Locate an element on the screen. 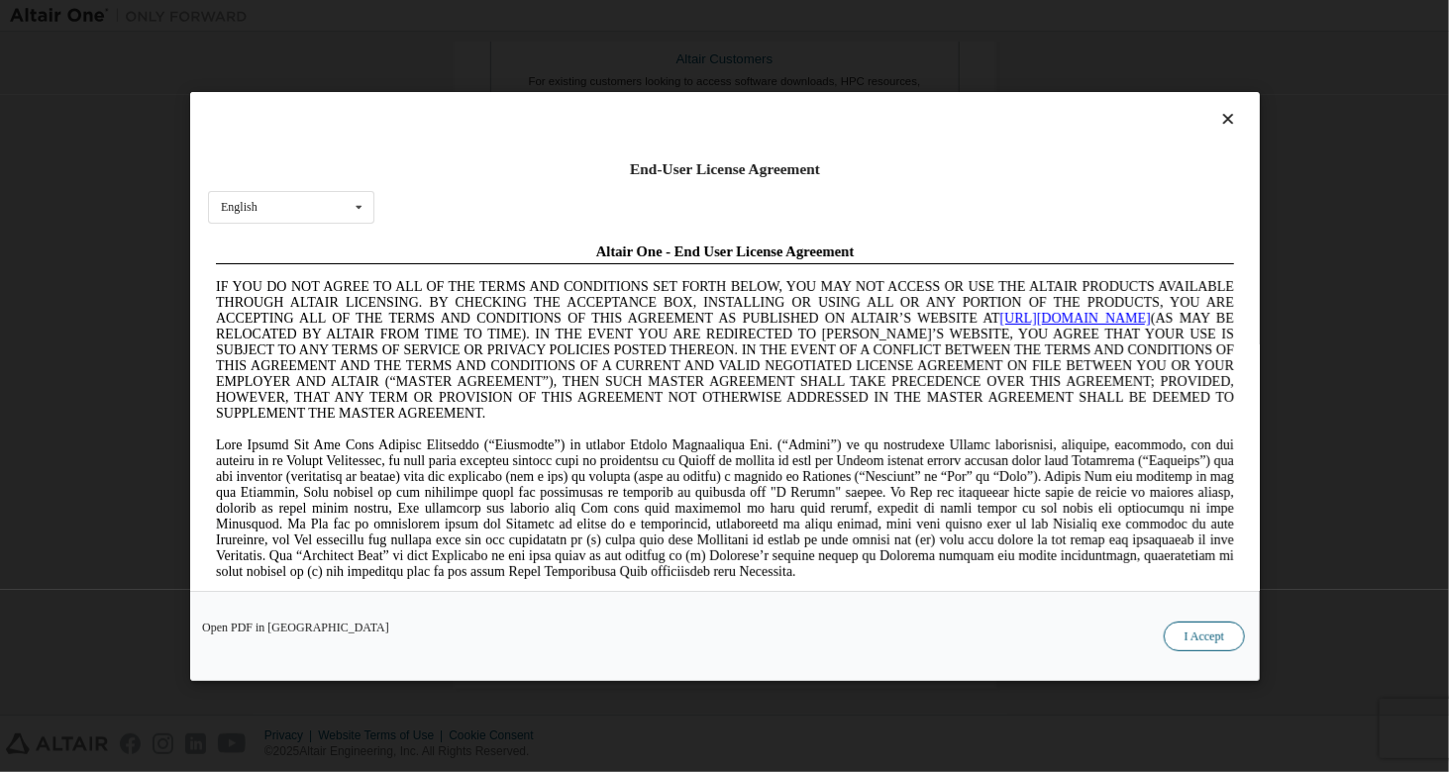 The width and height of the screenshot is (1449, 772). span: IF YOU DO NOT AGREE TO ALL OF THE TERMS AND CONDITIONS SET FORTH BELOW, YOU MAY NOT ACCESS OR USE... is located at coordinates (517, 114).